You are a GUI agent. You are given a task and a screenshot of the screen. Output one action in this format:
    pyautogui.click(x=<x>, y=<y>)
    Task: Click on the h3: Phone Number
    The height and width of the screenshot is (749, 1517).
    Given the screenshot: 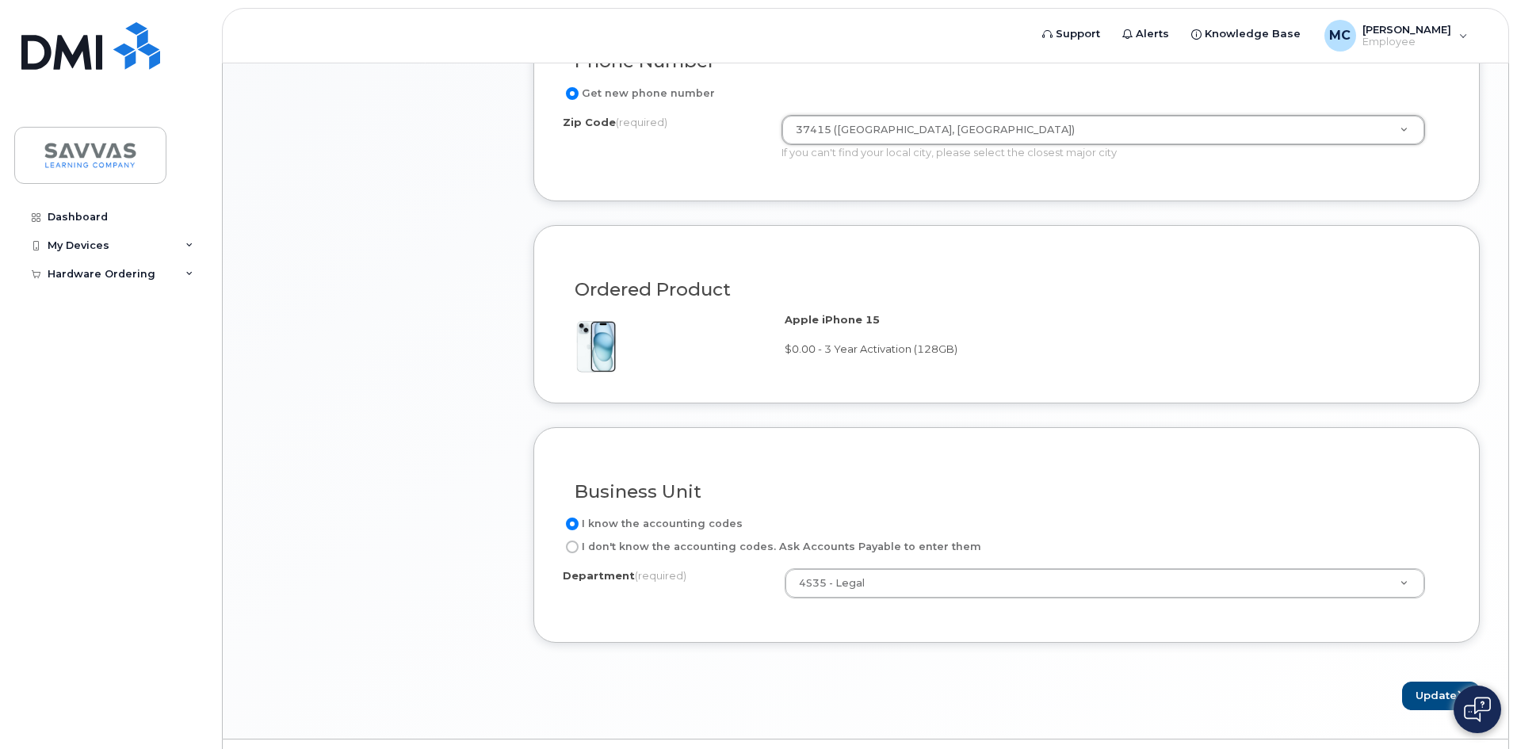 What is the action you would take?
    pyautogui.click(x=1007, y=61)
    